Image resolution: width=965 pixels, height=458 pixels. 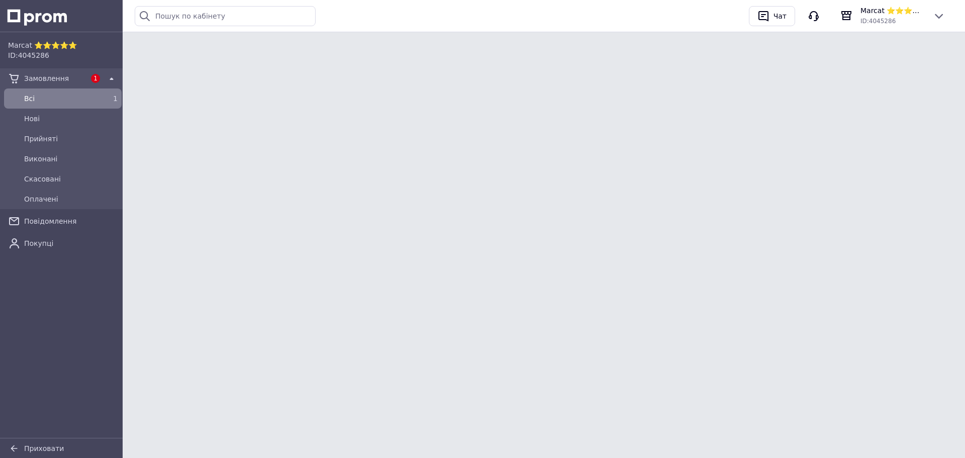 I want to click on span: Оплачені, so click(x=71, y=199).